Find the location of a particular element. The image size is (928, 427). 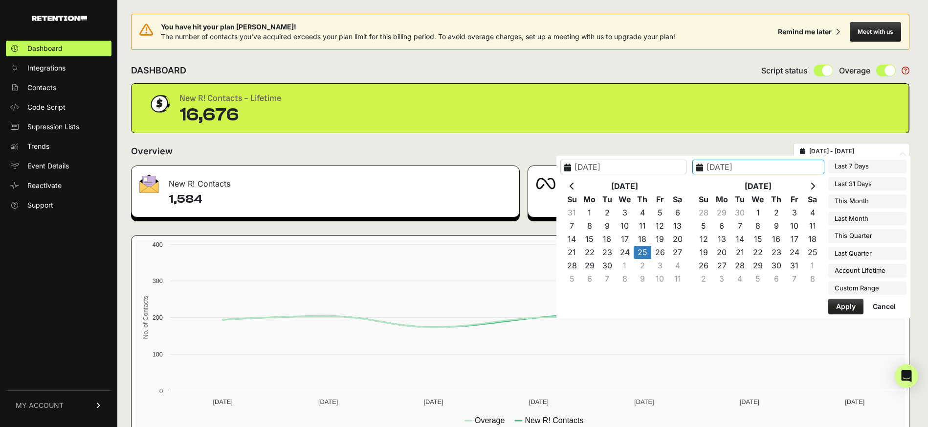

div: Meta Audience is located at coordinates (719, 181).